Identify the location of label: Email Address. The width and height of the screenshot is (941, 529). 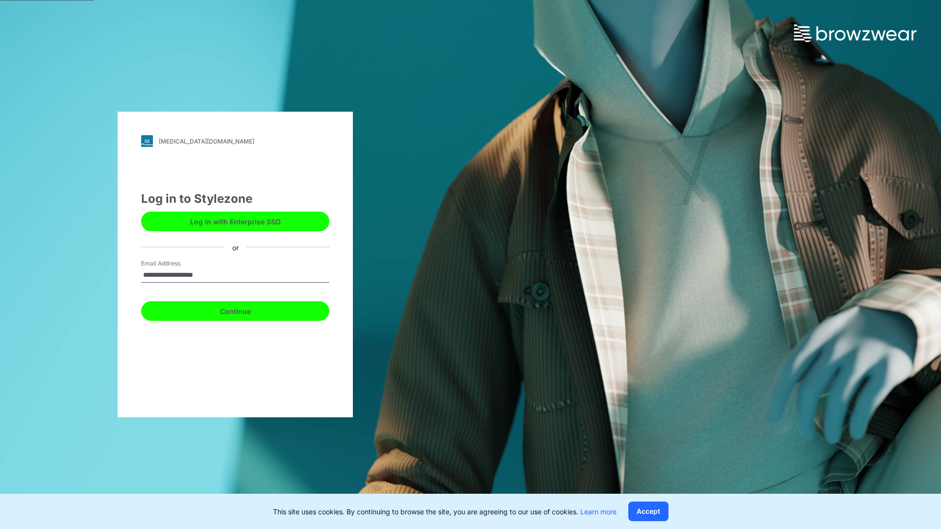
(175, 264).